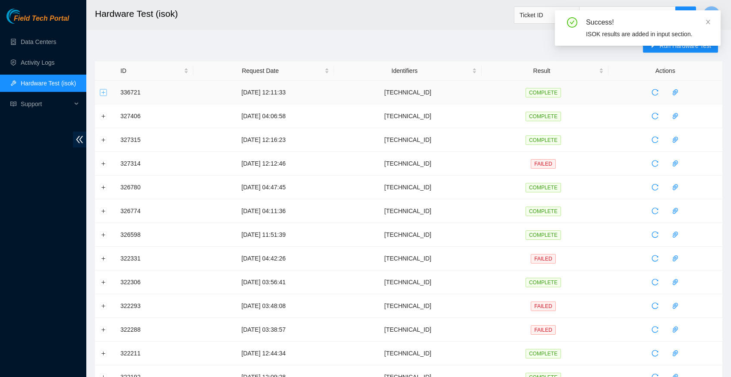  I want to click on span: J, so click(712, 15).